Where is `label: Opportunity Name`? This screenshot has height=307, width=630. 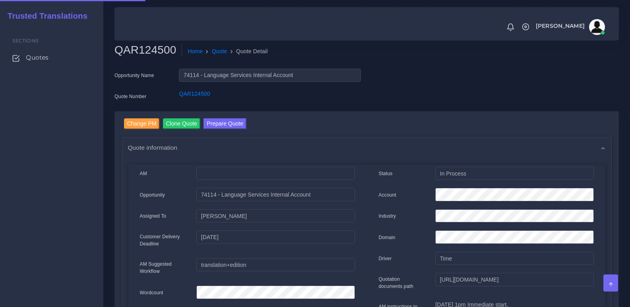 label: Opportunity Name is located at coordinates (134, 75).